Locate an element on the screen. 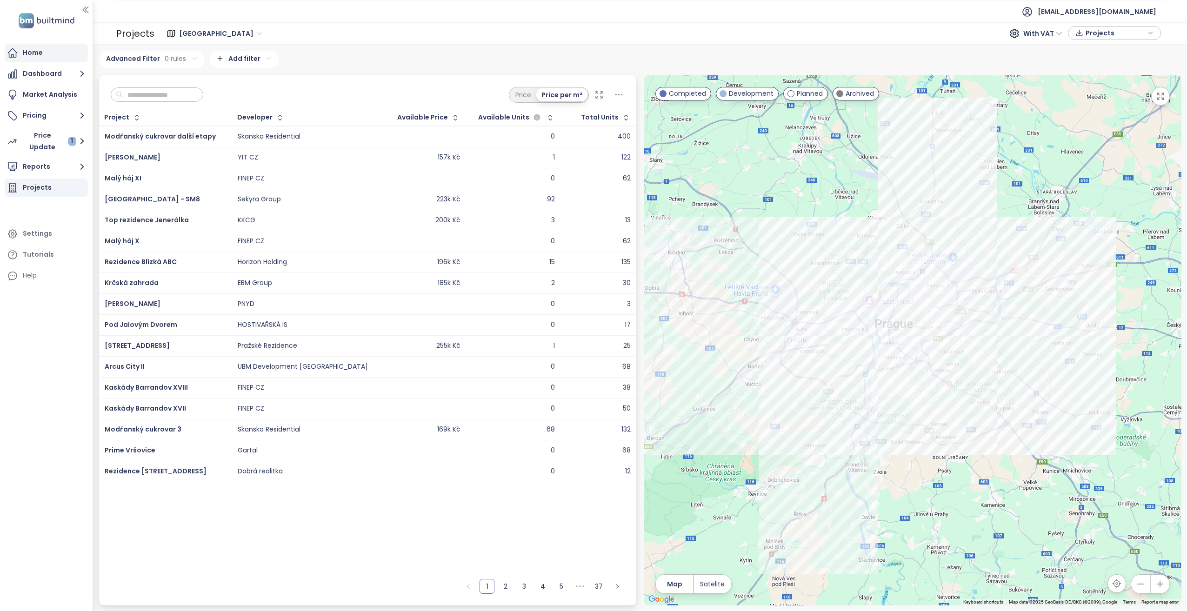 This screenshot has width=1187, height=611. a: Prime Vršovice is located at coordinates (130, 450).